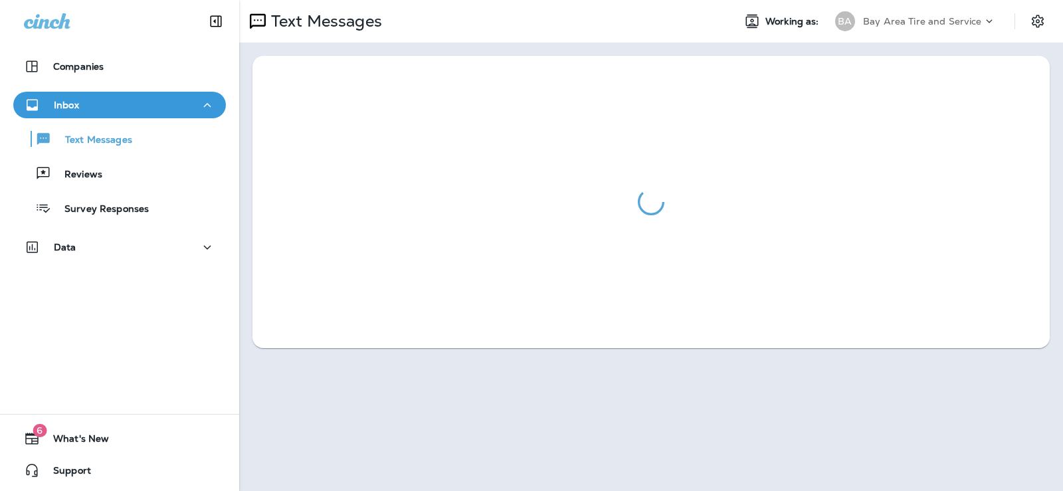 The image size is (1063, 491). What do you see at coordinates (76, 175) in the screenshot?
I see `p: Reviews` at bounding box center [76, 175].